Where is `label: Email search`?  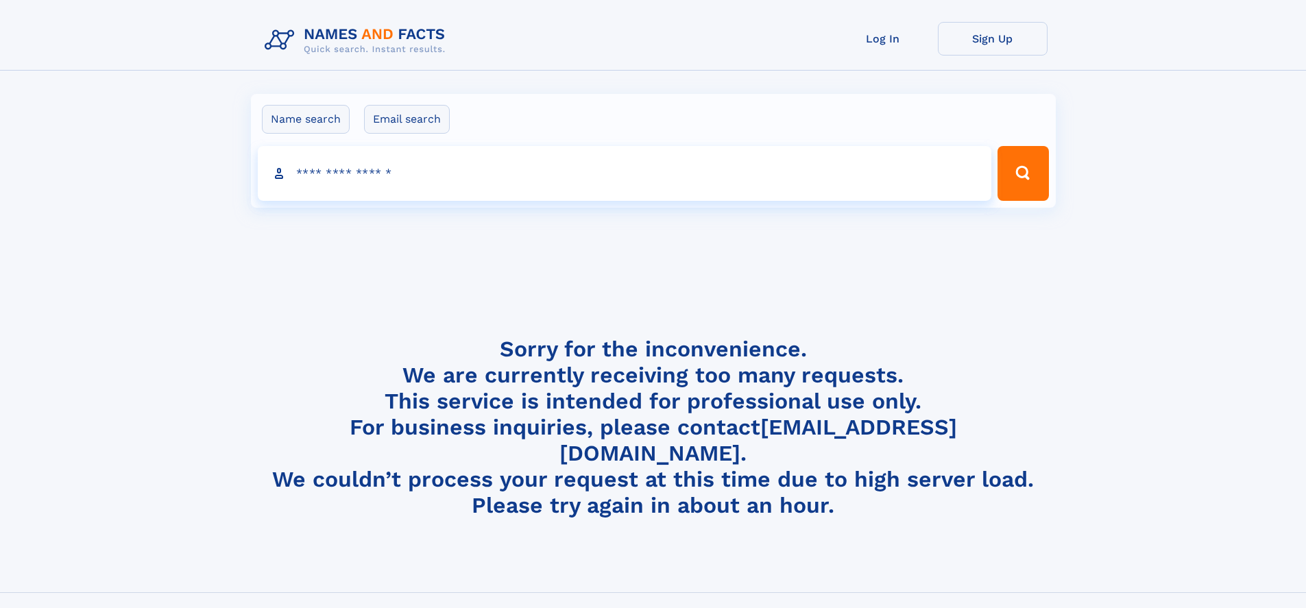 label: Email search is located at coordinates (406, 119).